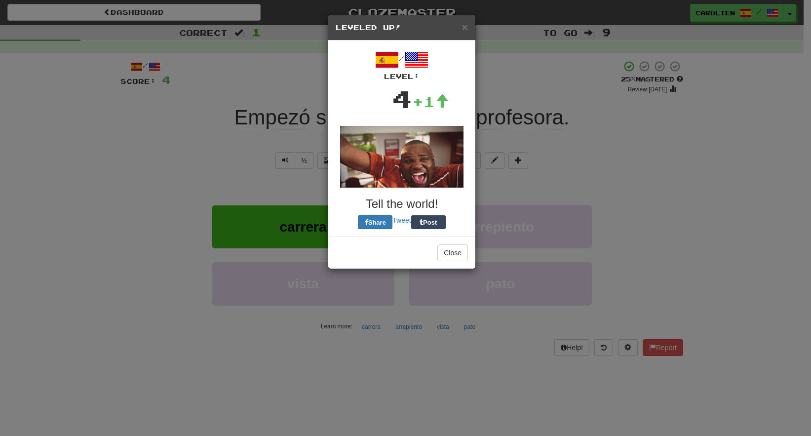 This screenshot has width=811, height=436. Describe the element at coordinates (401, 220) in the screenshot. I see `a: Tweet` at that location.